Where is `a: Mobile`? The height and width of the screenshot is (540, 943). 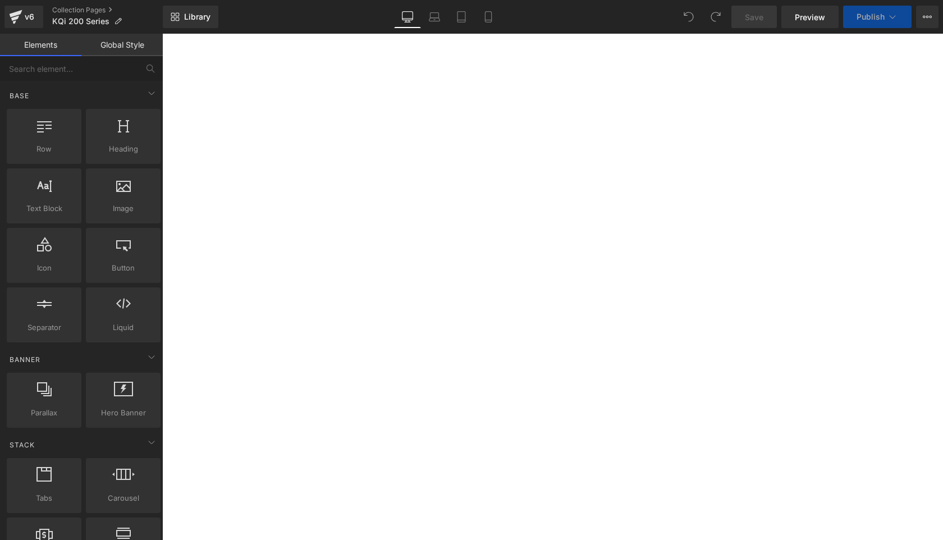 a: Mobile is located at coordinates (488, 17).